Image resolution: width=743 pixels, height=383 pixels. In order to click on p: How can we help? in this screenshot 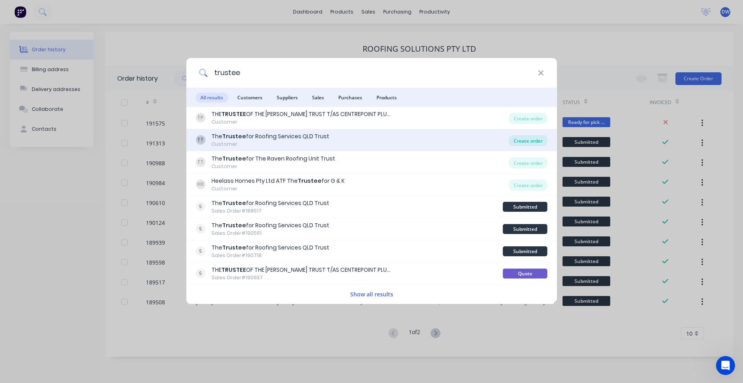, I will do `click(79, 77)`.